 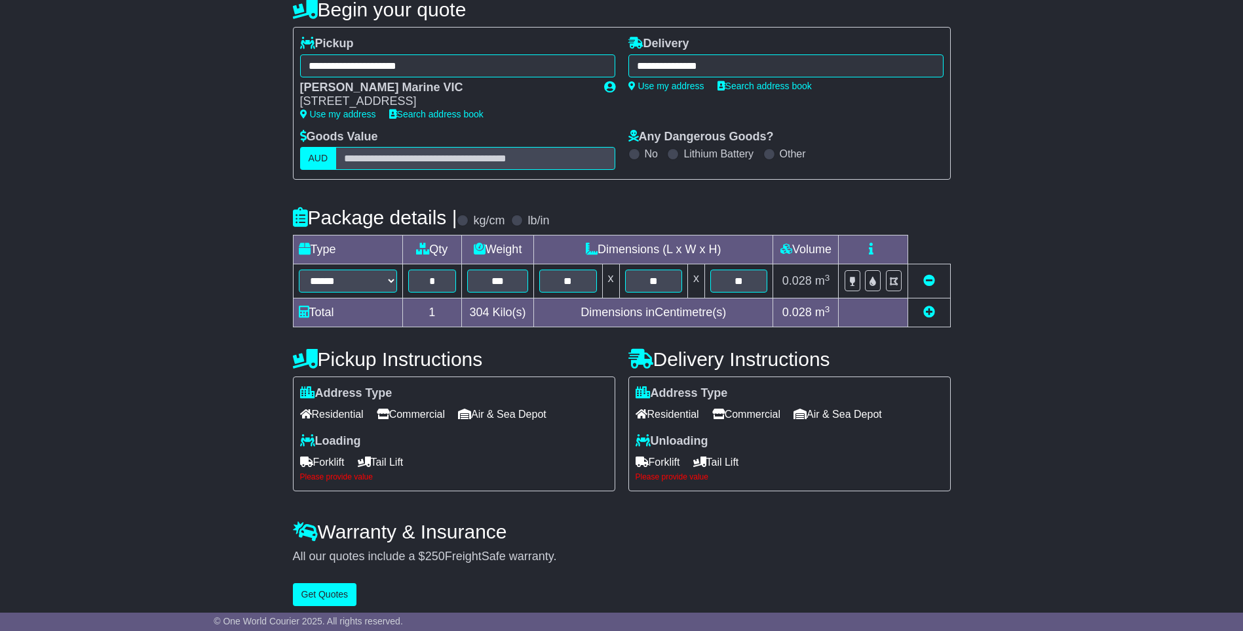 What do you see at coordinates (718, 153) in the screenshot?
I see `label: Lithium Battery` at bounding box center [718, 153].